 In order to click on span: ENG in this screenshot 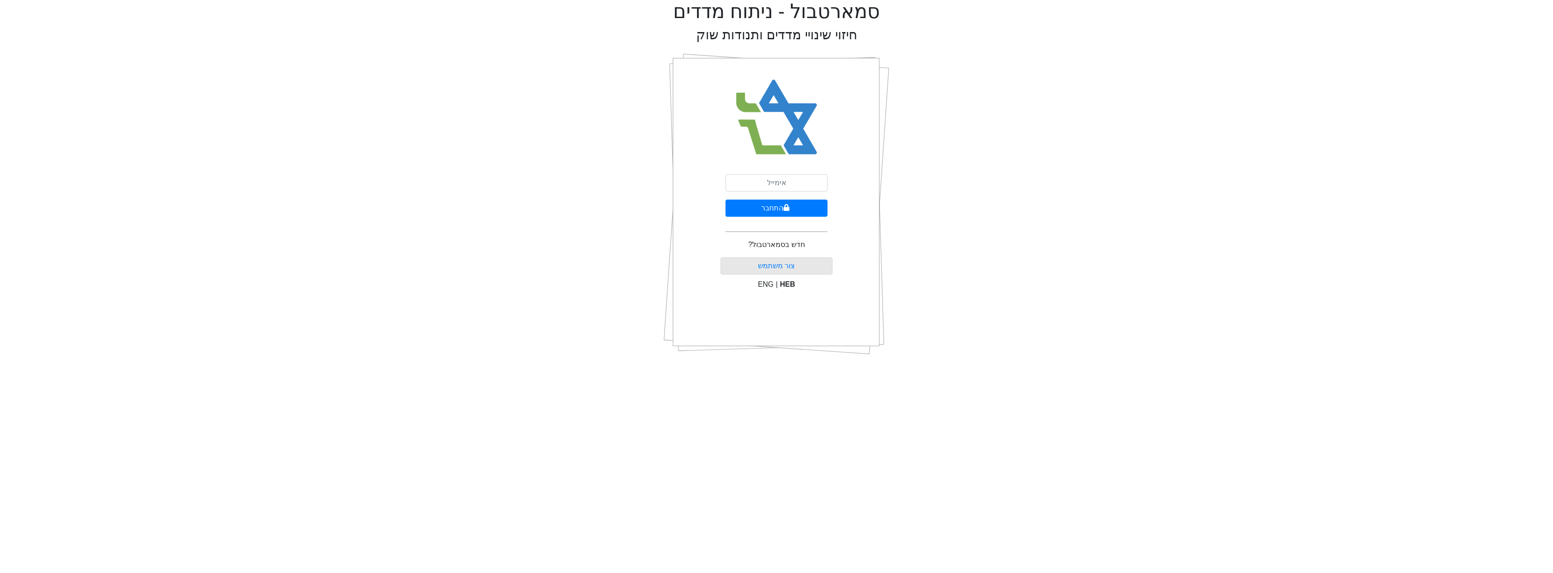, I will do `click(766, 284)`.